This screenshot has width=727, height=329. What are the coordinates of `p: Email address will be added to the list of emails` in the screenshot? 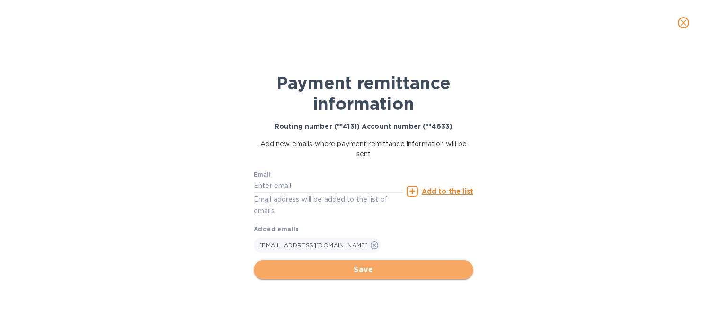 It's located at (328, 205).